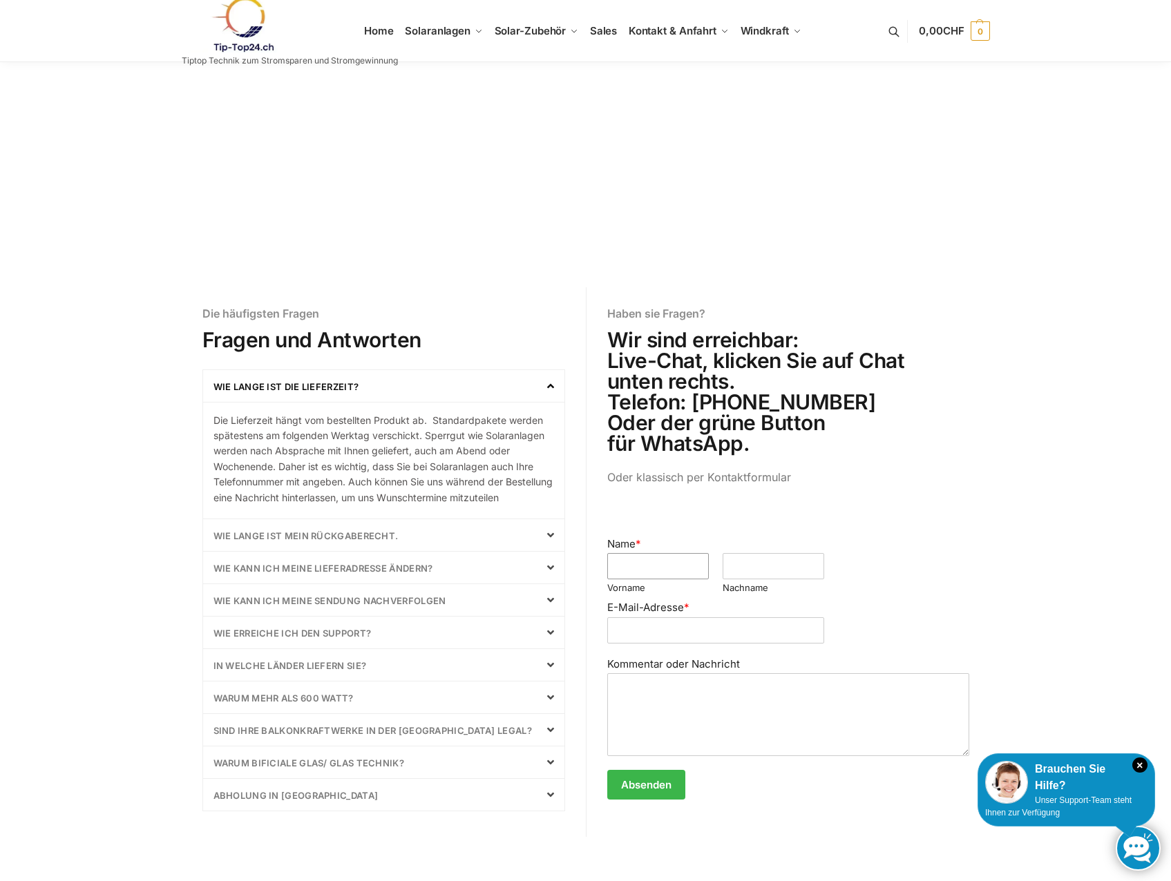  Describe the element at coordinates (530, 30) in the screenshot. I see `span: Solar-Zubehör` at that location.